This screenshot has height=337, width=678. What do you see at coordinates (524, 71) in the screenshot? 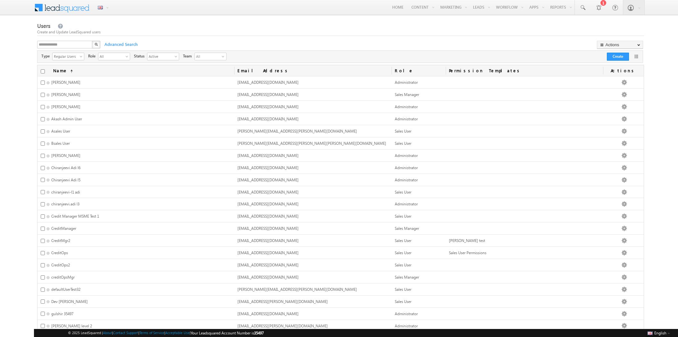
I see `span: Permission Templates` at bounding box center [524, 71].